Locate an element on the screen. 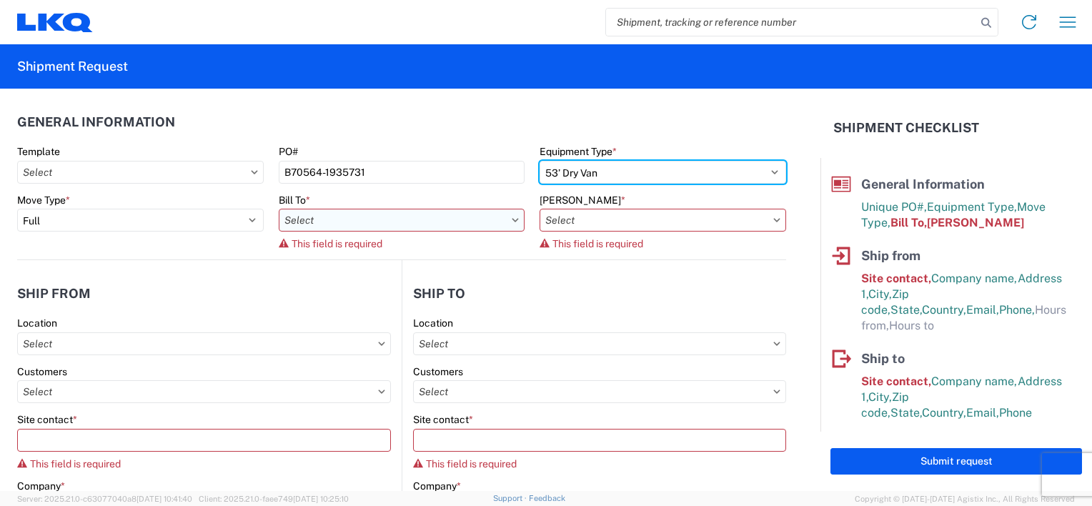 The width and height of the screenshot is (1092, 506). span: Hours to is located at coordinates (912, 325).